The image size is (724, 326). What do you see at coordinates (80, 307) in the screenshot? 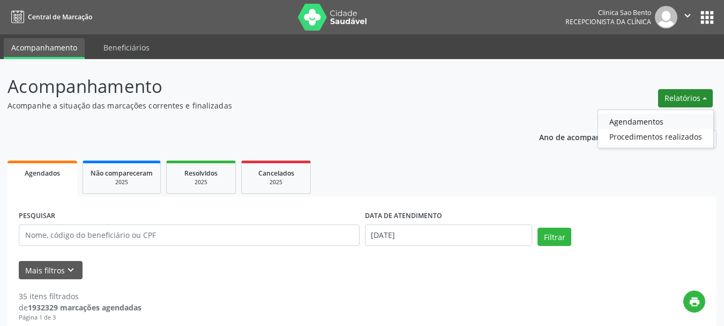
I see `div: de` at bounding box center [80, 307].